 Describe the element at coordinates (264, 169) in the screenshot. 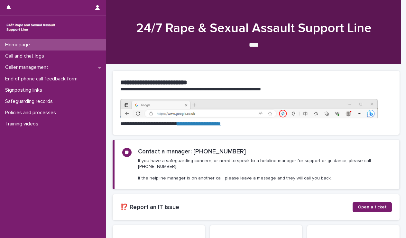

I see `p: If you have a safeguarding concern, or need to speak to a helpline manager for support or guidanc...` at that location.